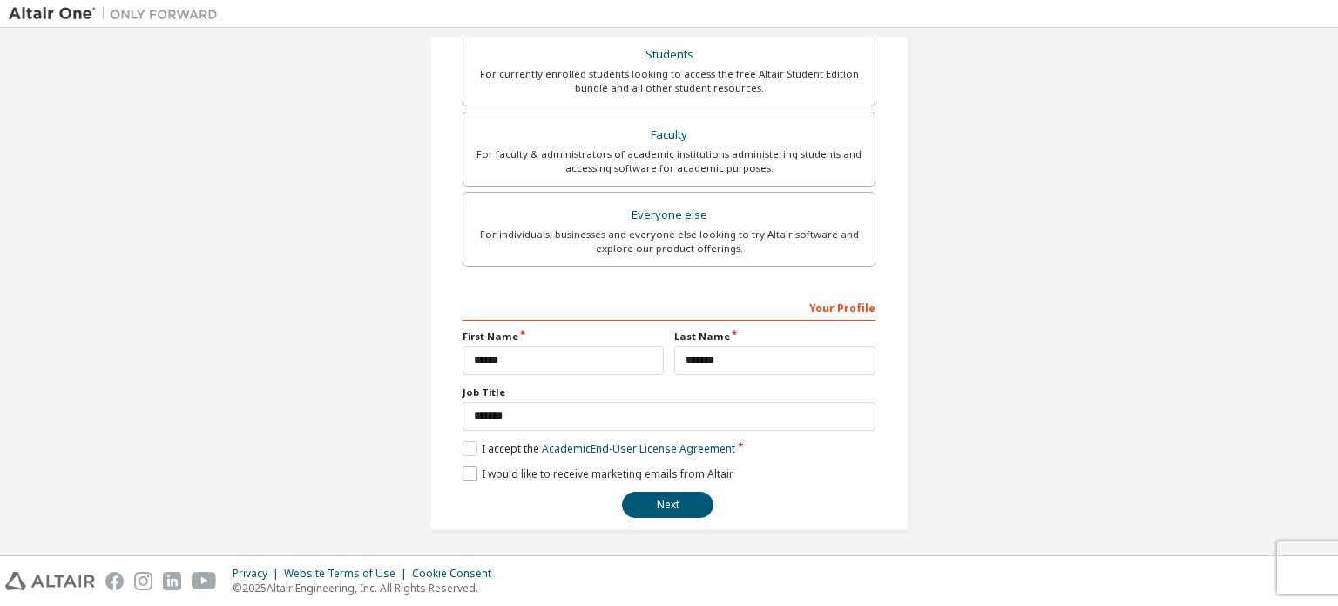 The width and height of the screenshot is (1338, 606). Describe the element at coordinates (599, 448) in the screenshot. I see `label: I accept the` at that location.